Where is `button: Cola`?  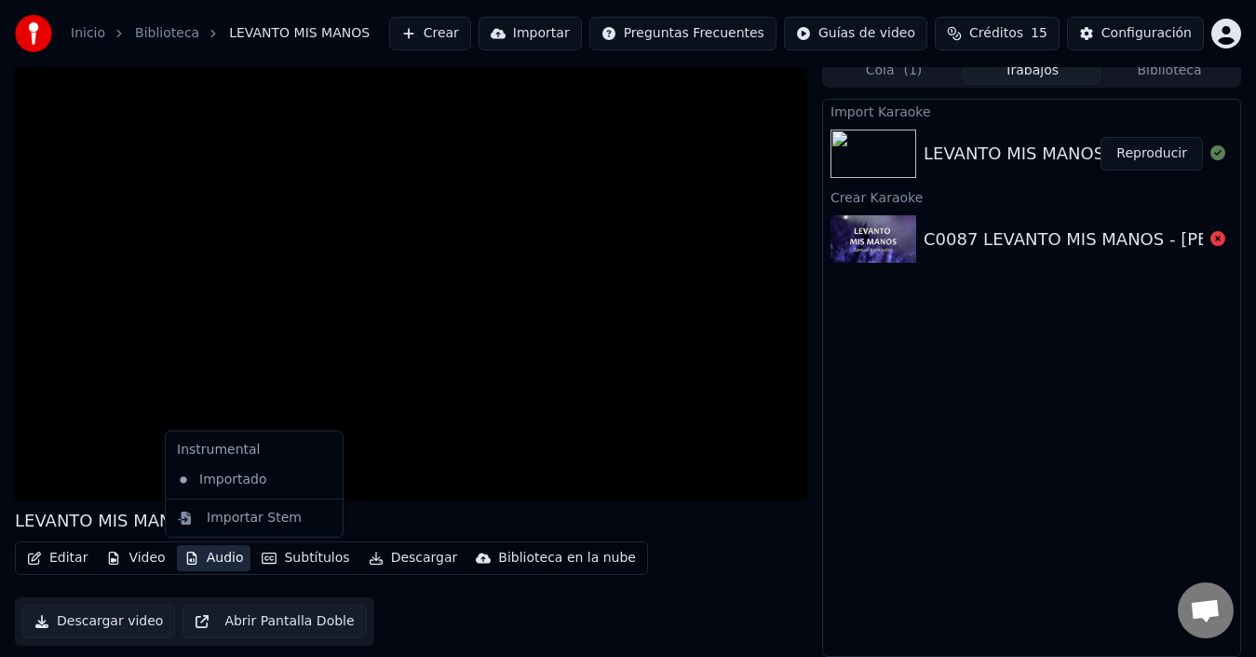
button: Cola is located at coordinates (894, 71).